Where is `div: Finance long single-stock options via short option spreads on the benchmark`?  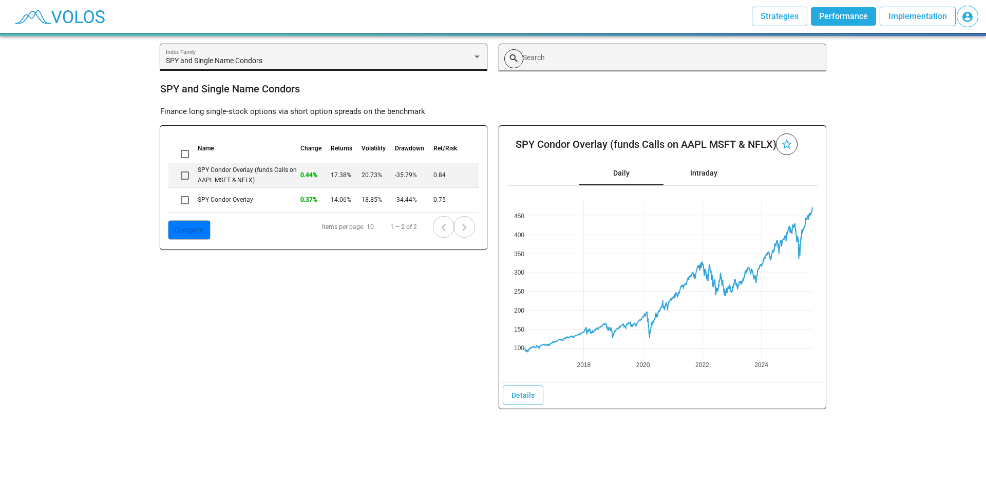
div: Finance long single-stock options via short option spreads on the benchmark is located at coordinates (493, 111).